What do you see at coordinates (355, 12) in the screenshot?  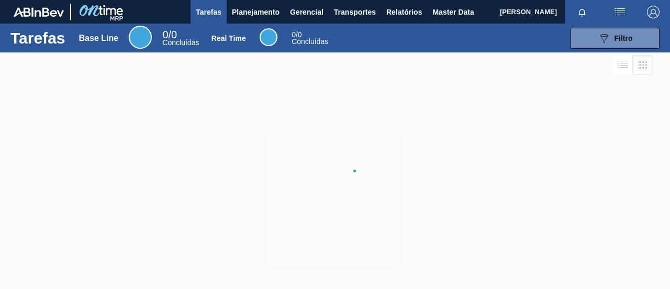 I see `span: Transportes` at bounding box center [355, 12].